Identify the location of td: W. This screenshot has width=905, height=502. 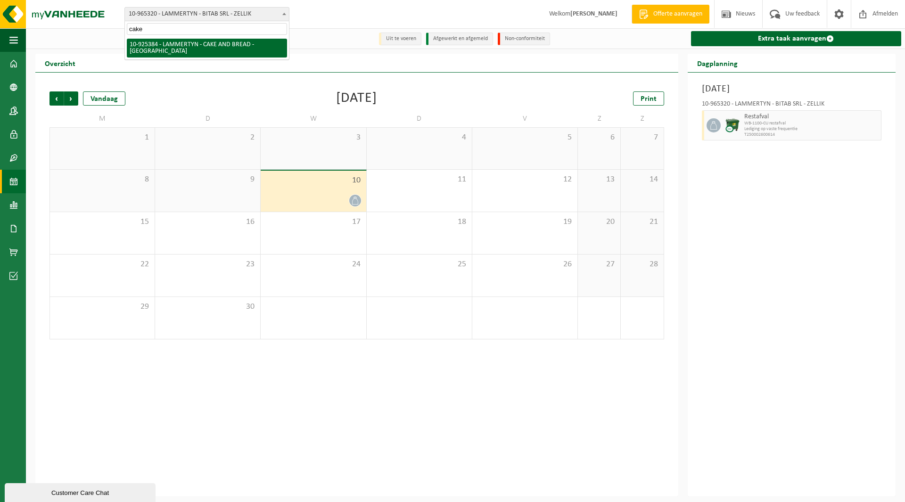
(313, 119).